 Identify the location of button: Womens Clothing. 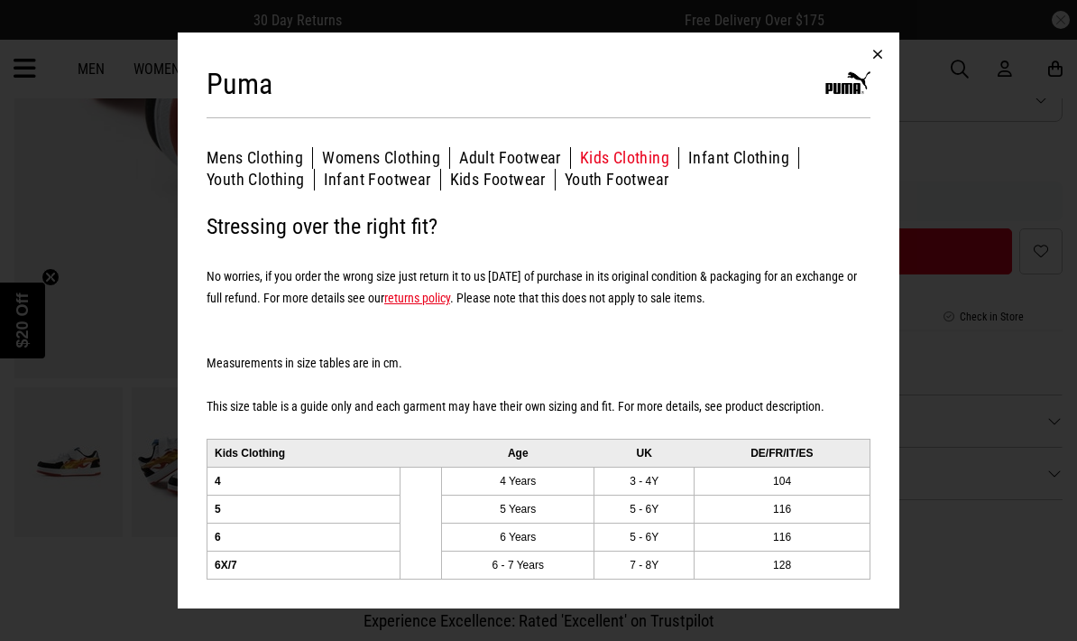
(386, 158).